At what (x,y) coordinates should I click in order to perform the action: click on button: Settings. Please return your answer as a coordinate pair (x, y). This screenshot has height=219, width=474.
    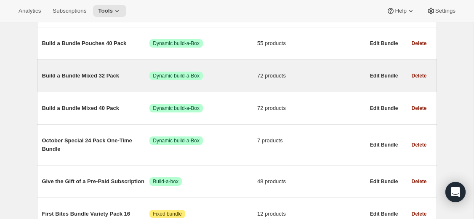
    Looking at the image, I should click on (442, 11).